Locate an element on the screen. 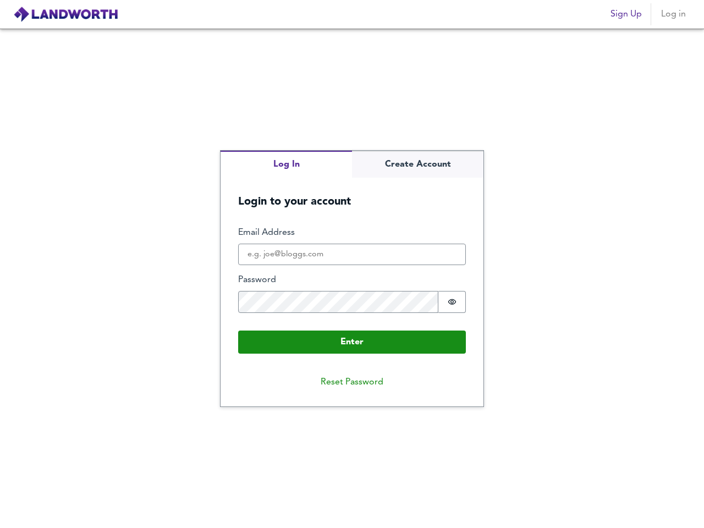 This screenshot has height=528, width=704. button: Log In is located at coordinates (286, 164).